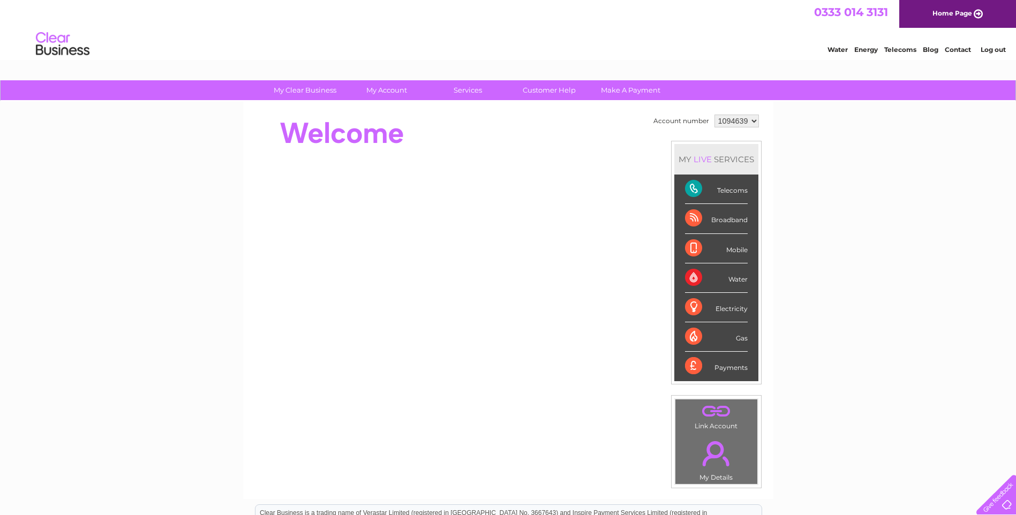 Image resolution: width=1016 pixels, height=515 pixels. What do you see at coordinates (716, 189) in the screenshot?
I see `div: Telecoms` at bounding box center [716, 189].